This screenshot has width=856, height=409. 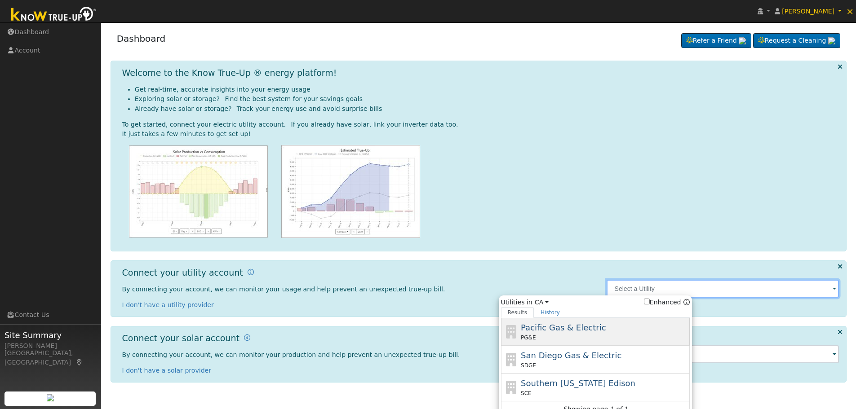 I want to click on a: Enhanced Providers, so click(x=686, y=302).